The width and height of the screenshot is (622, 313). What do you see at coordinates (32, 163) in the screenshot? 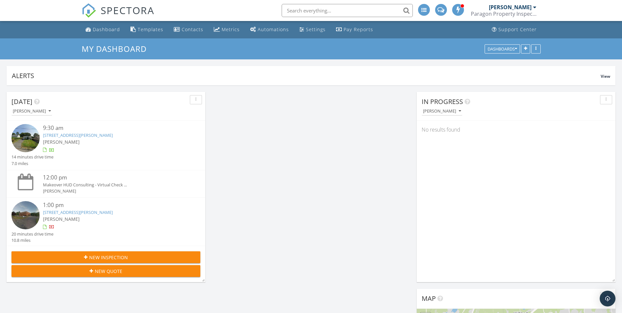
I see `div: 7.0 miles` at bounding box center [32, 163].